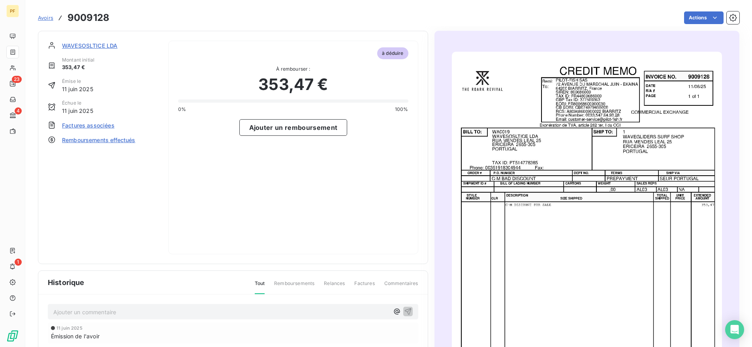  What do you see at coordinates (334, 287) in the screenshot?
I see `span: Relances` at bounding box center [334, 287].